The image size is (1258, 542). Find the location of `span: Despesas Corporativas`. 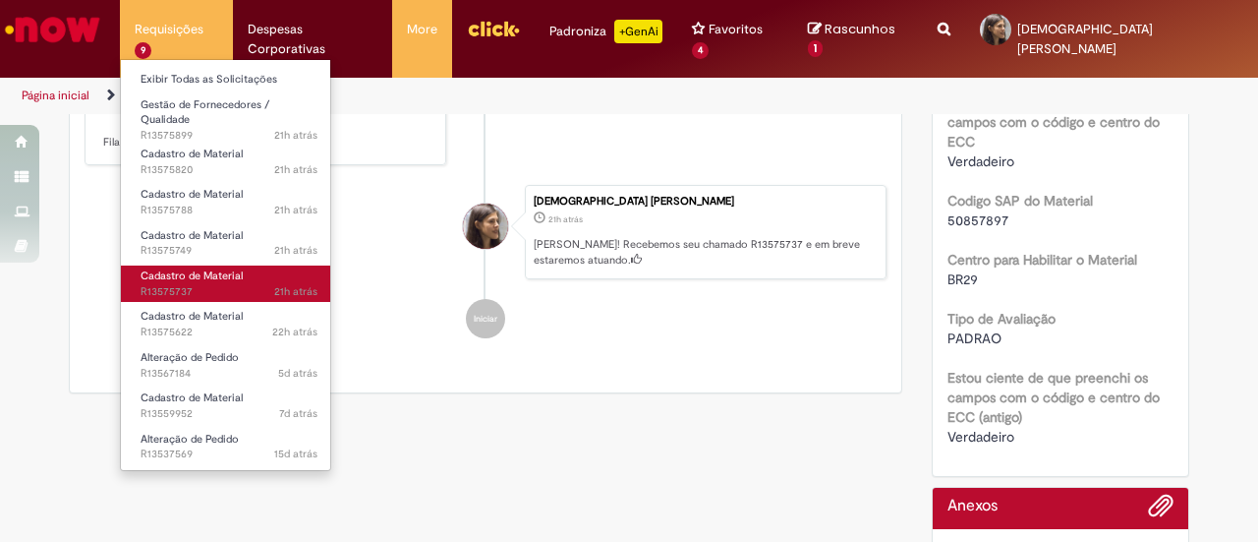

span: Despesas Corporativas is located at coordinates (313, 39).